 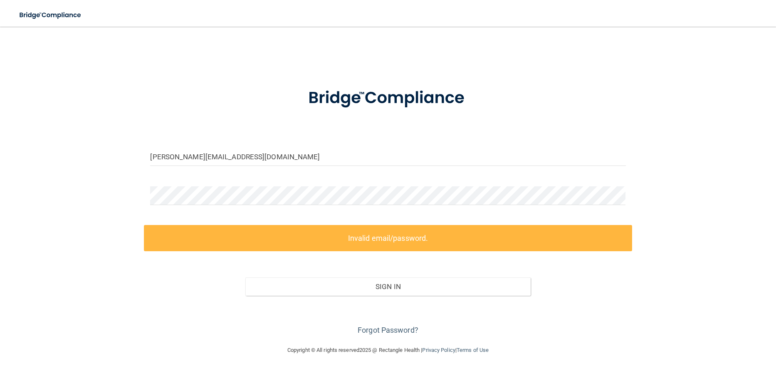 I want to click on div: Copyright © All rights reserved 2025 @ Rectangle Health | |, so click(x=388, y=350).